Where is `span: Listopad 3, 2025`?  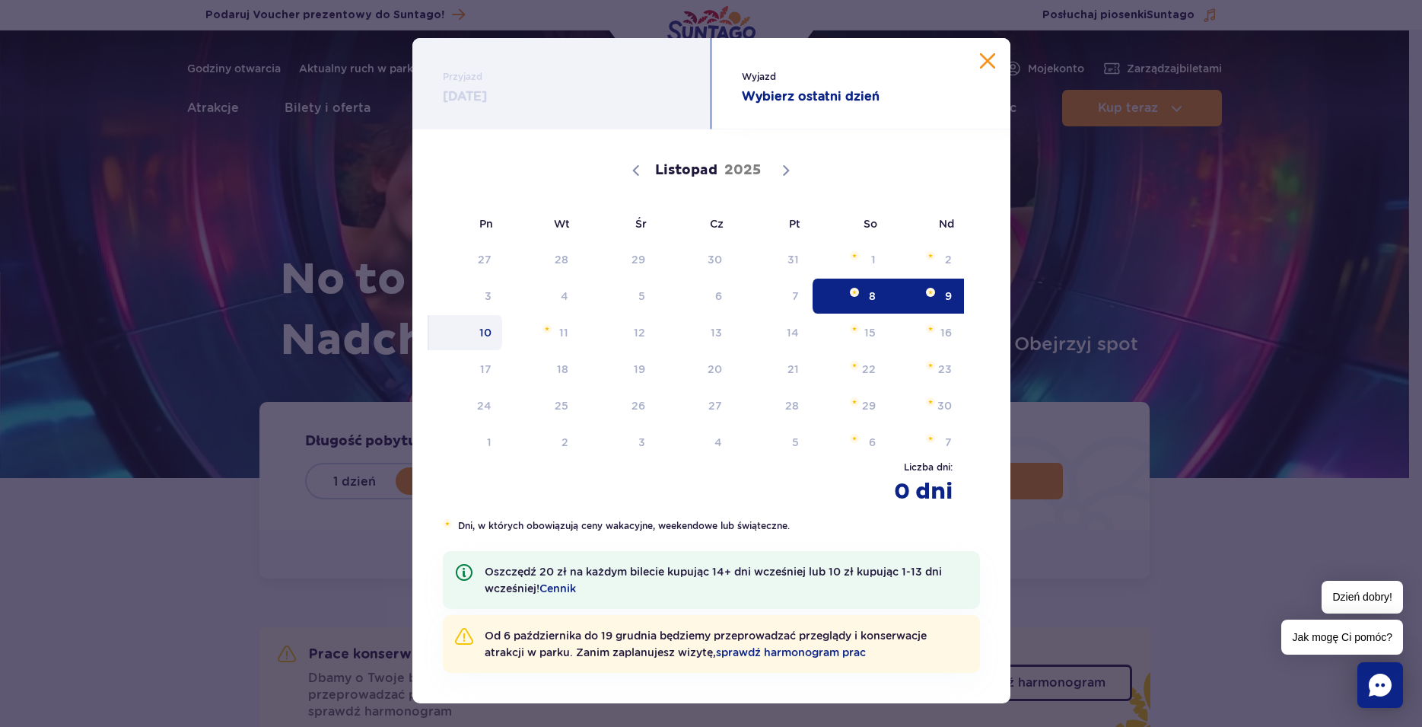
span: Listopad 3, 2025 is located at coordinates (466, 296).